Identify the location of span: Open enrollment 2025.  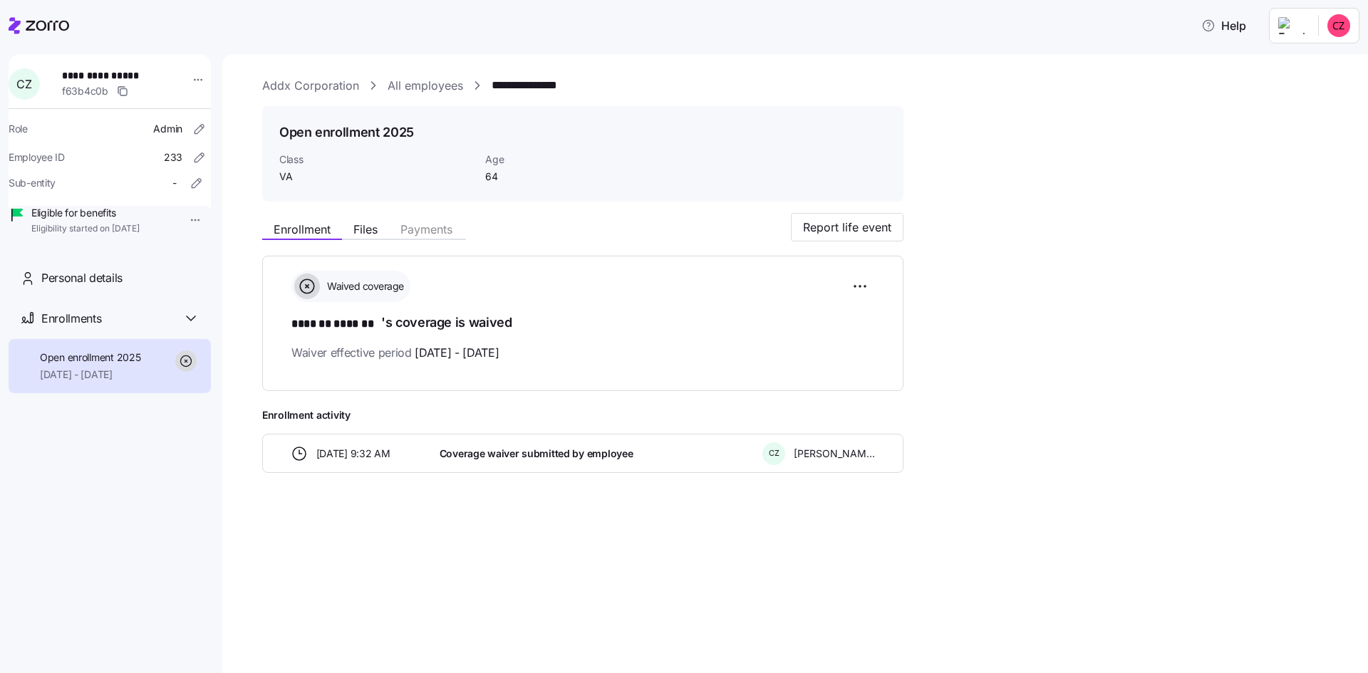
(90, 358).